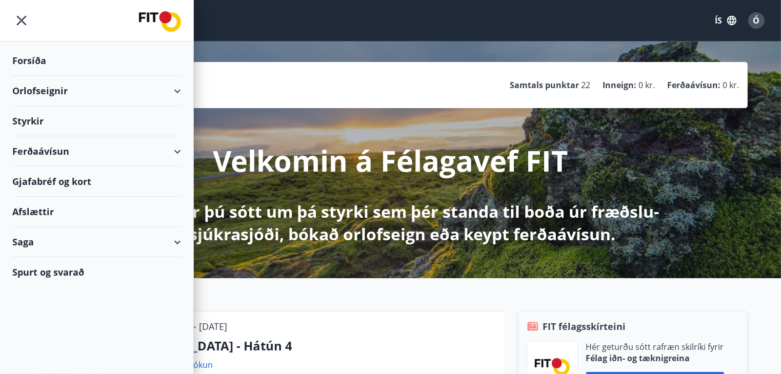 Image resolution: width=781 pixels, height=374 pixels. Describe the element at coordinates (586, 85) in the screenshot. I see `span: 22` at that location.